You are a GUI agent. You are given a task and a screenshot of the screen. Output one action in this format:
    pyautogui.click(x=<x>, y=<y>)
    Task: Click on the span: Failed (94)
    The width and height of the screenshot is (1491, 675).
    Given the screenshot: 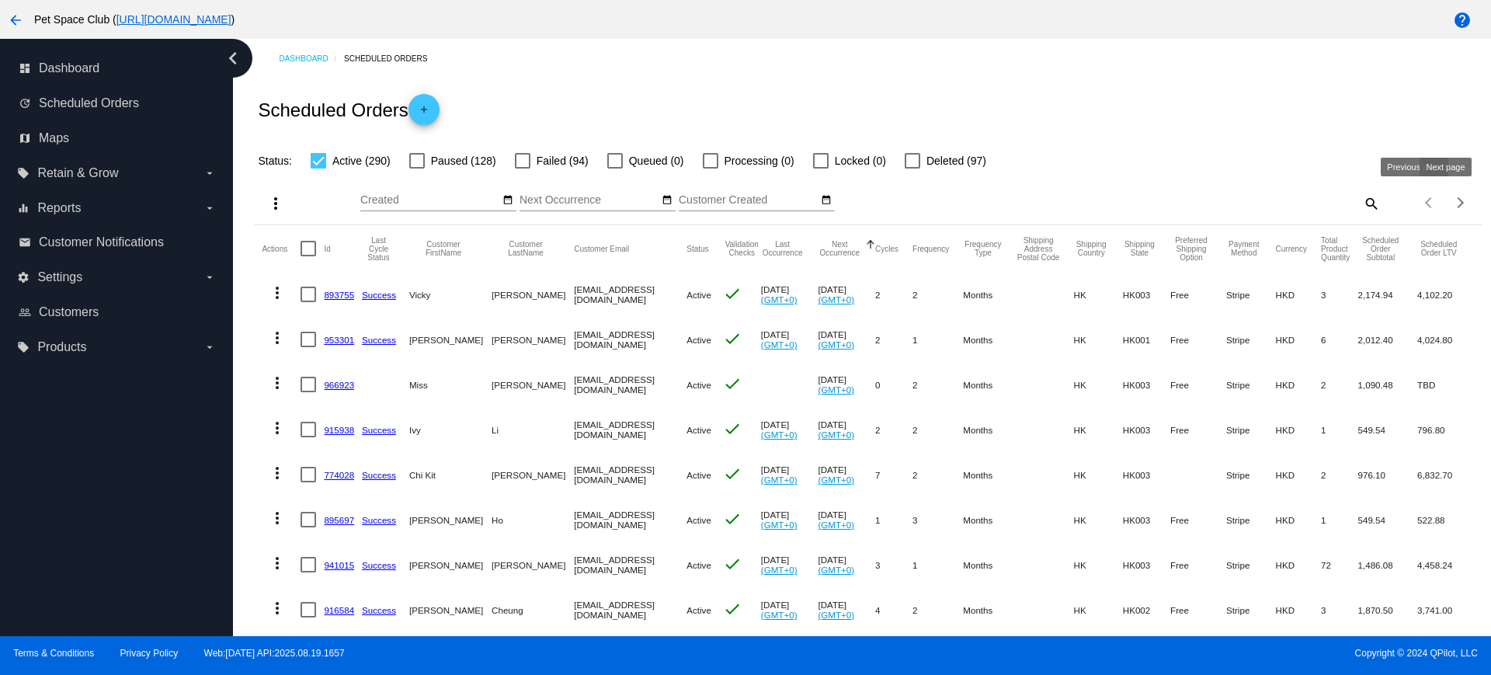 What is the action you would take?
    pyautogui.click(x=562, y=161)
    